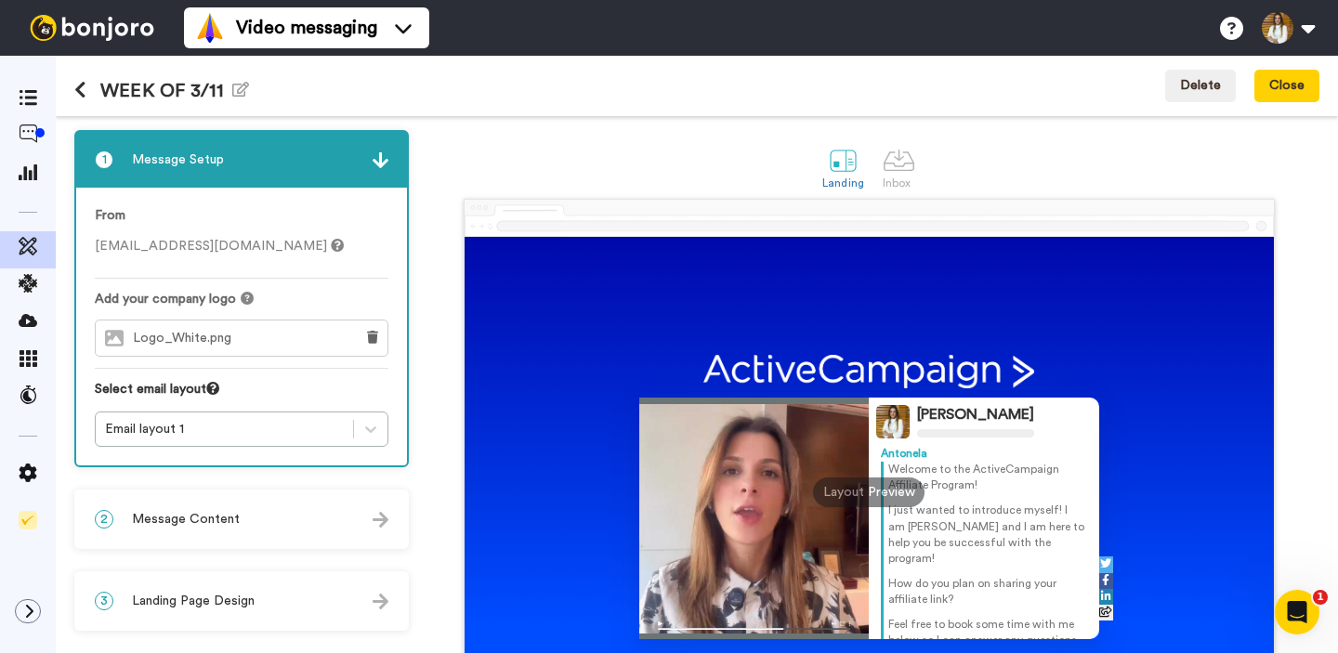 The width and height of the screenshot is (1338, 653). What do you see at coordinates (187, 338) in the screenshot?
I see `span: Logo_White.png` at bounding box center [187, 338].